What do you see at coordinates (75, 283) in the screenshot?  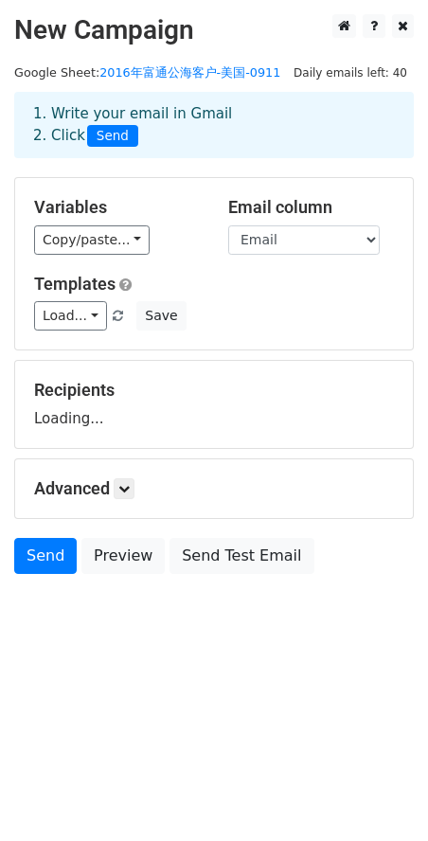 I see `a: Templates` at bounding box center [75, 283].